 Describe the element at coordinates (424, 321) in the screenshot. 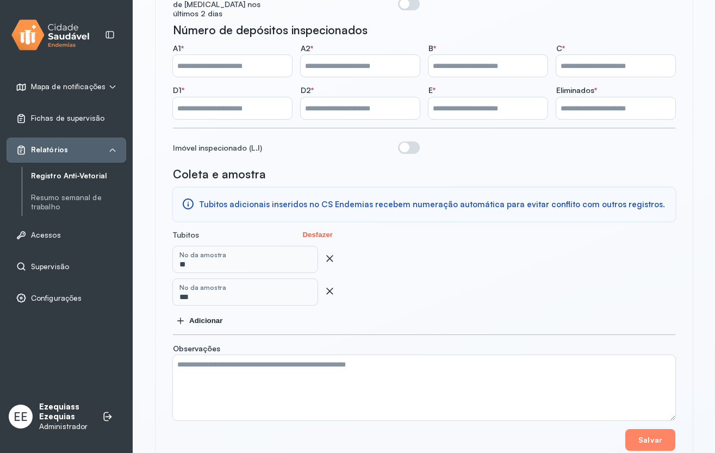

I see `div: Adicionar` at that location.